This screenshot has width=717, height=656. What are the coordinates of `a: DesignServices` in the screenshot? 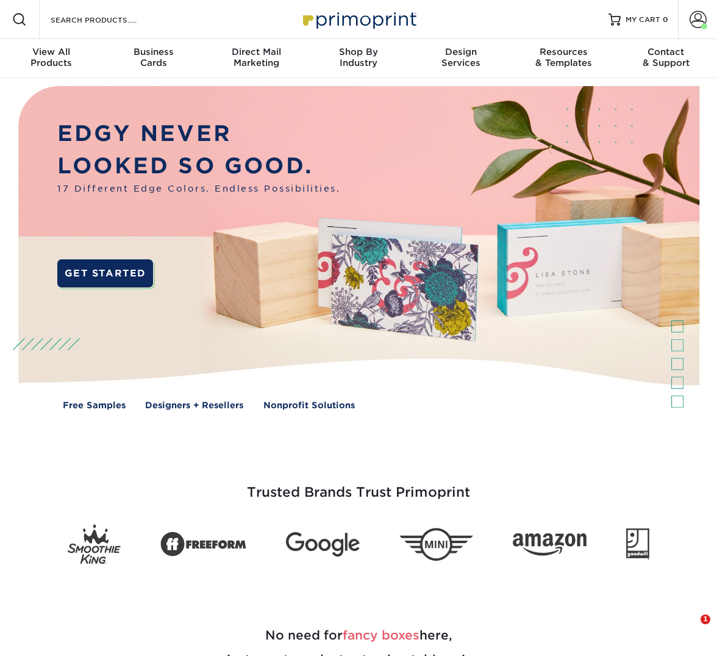 It's located at (461, 59).